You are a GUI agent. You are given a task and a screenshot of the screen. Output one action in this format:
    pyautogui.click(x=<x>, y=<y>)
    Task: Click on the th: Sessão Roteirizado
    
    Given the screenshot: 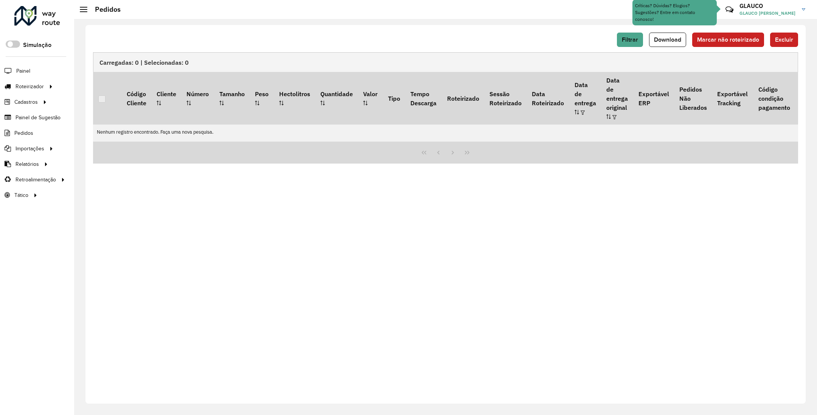 What is the action you would take?
    pyautogui.click(x=506, y=98)
    